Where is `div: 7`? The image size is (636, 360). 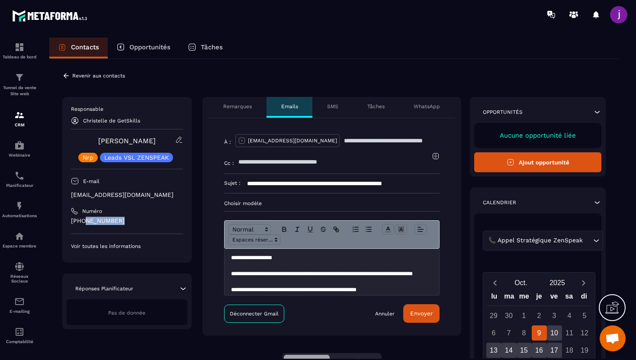
div: 7 is located at coordinates (509, 333).